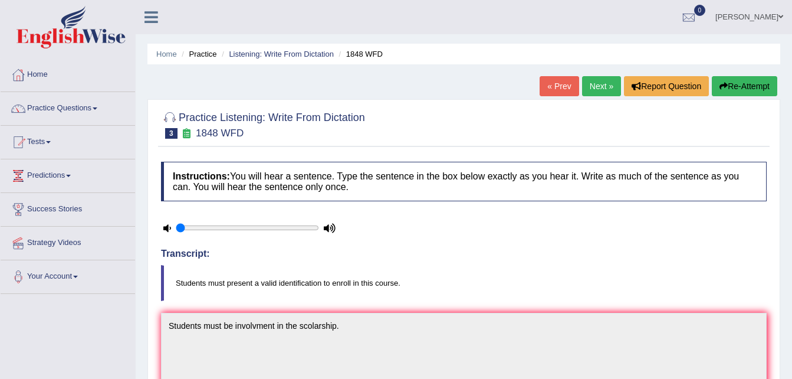 Image resolution: width=792 pixels, height=379 pixels. I want to click on h2: Practice Listening: Write From Dictation, so click(263, 124).